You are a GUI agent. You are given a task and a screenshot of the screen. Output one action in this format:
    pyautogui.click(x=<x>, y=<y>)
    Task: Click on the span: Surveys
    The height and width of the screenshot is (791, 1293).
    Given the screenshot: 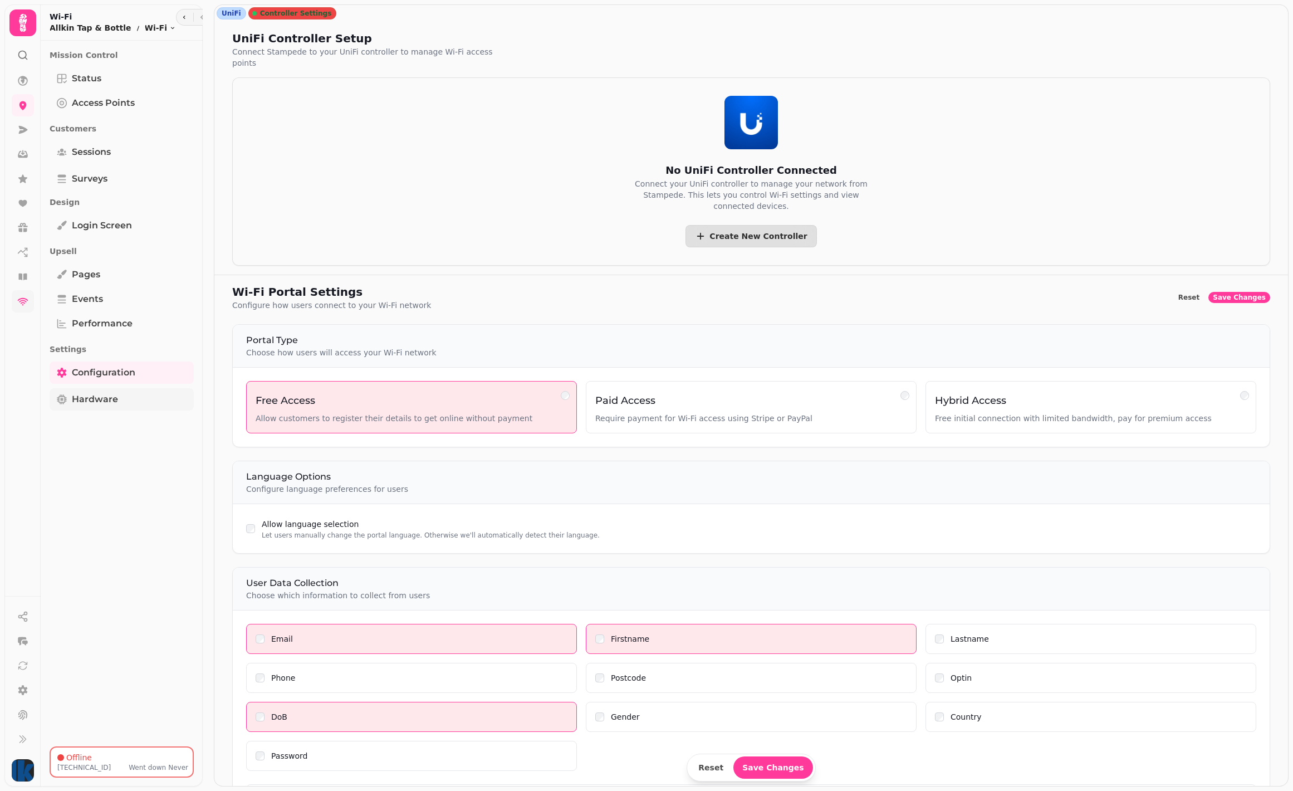 What is the action you would take?
    pyautogui.click(x=90, y=179)
    